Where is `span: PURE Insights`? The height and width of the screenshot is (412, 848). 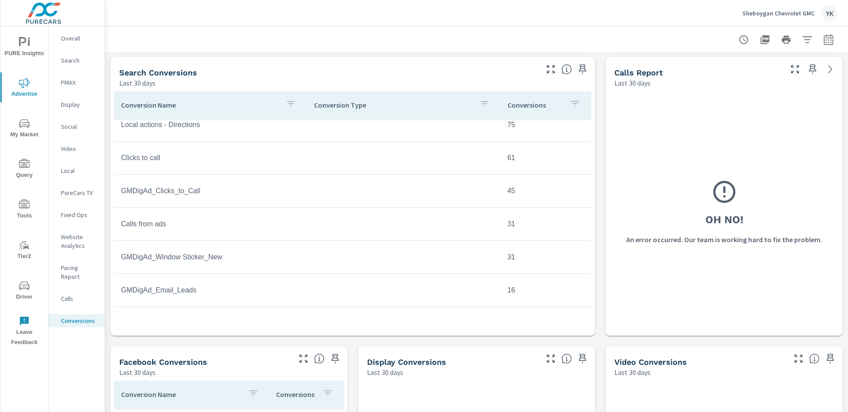
span: PURE Insights is located at coordinates (24, 48).